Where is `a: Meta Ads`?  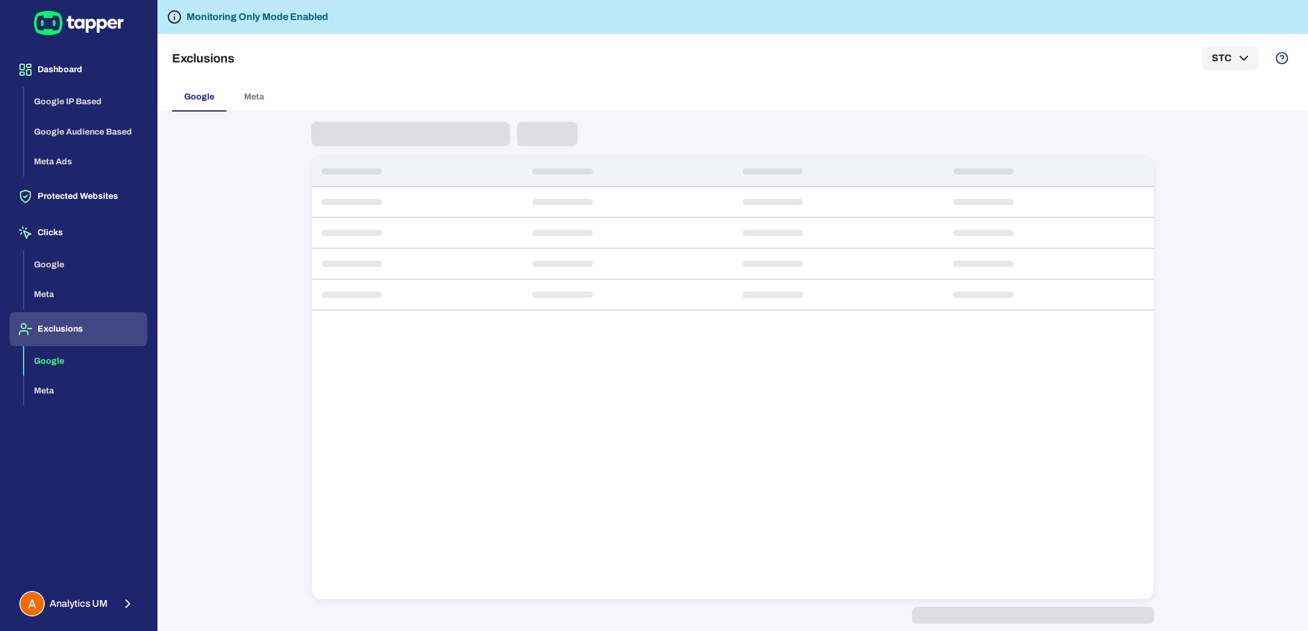 a: Meta Ads is located at coordinates (85, 161).